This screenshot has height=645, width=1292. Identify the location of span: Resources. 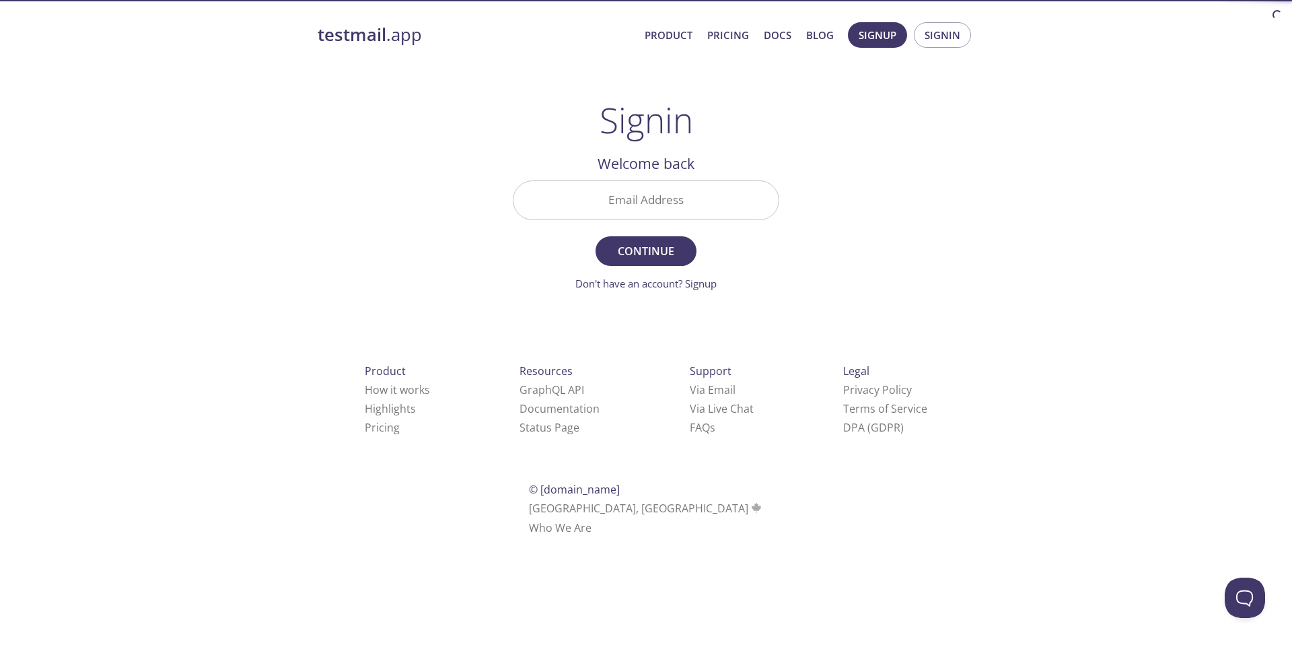
(546, 371).